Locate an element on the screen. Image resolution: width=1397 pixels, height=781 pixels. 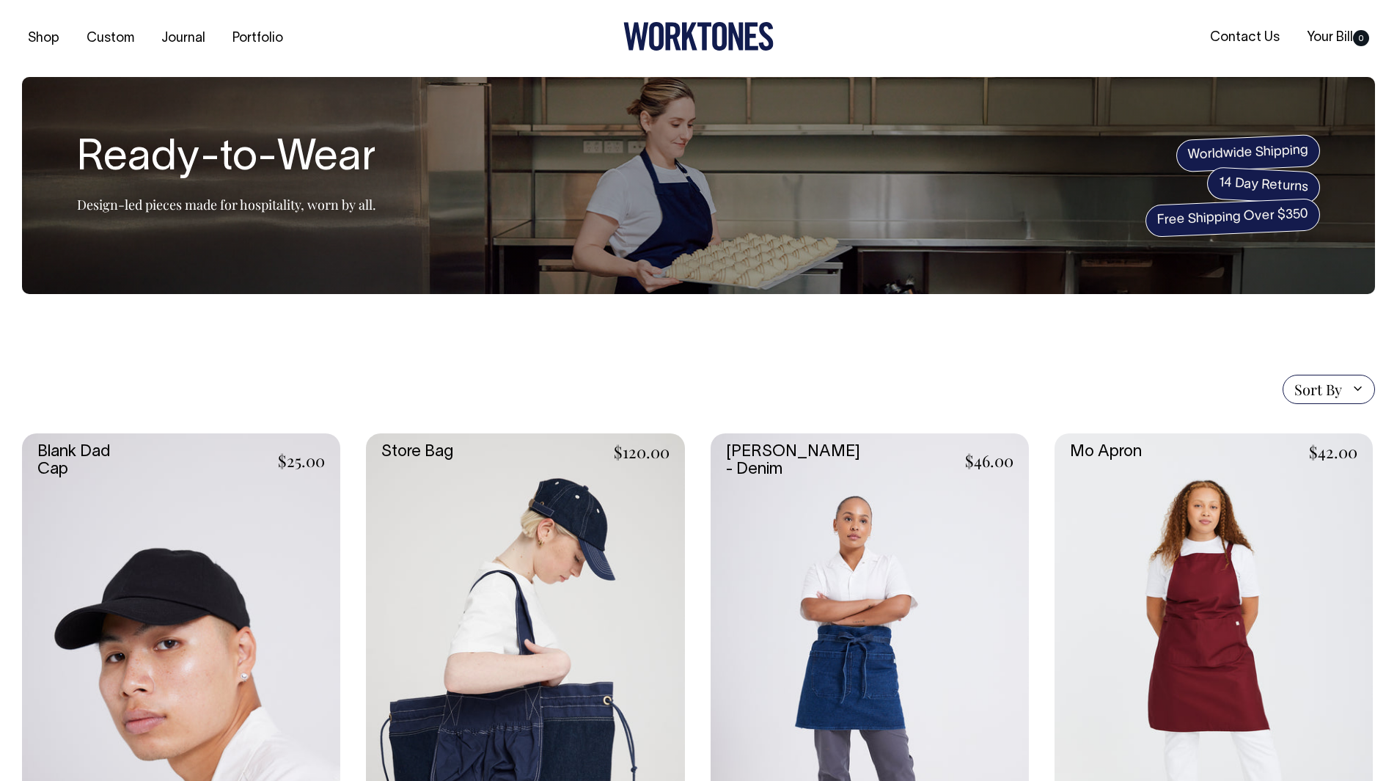
span: Free Shipping Over $350 is located at coordinates (1233, 218).